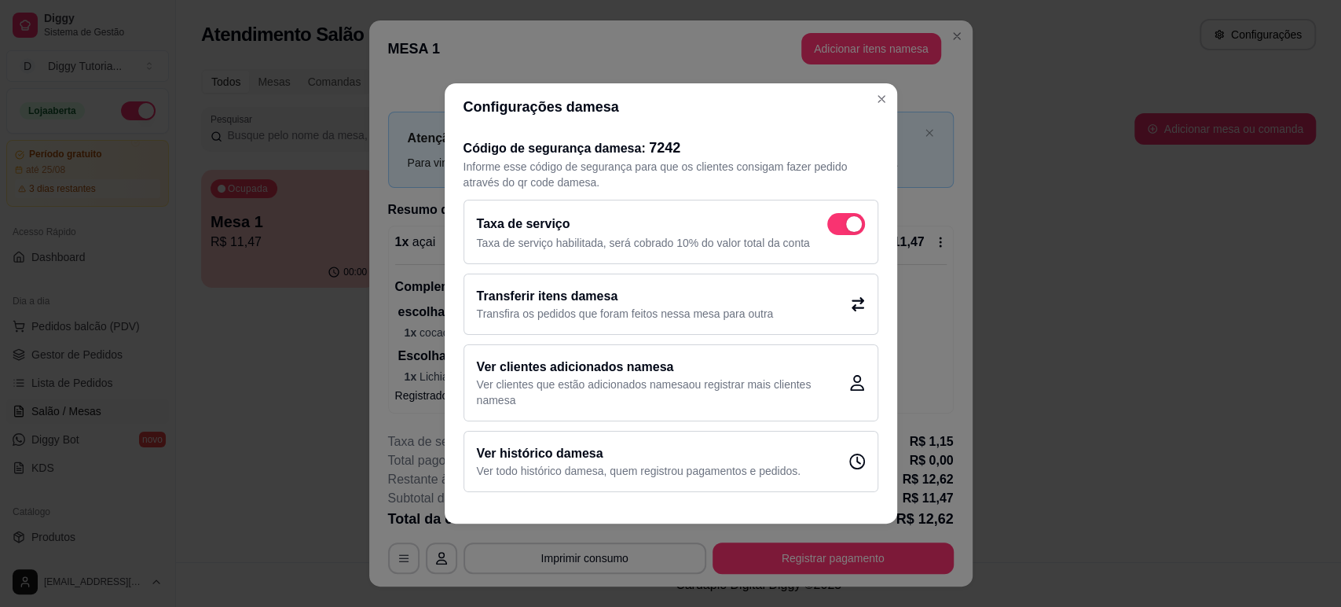 The height and width of the screenshot is (607, 1341). What do you see at coordinates (665, 148) in the screenshot?
I see `span: 7242` at bounding box center [665, 148].